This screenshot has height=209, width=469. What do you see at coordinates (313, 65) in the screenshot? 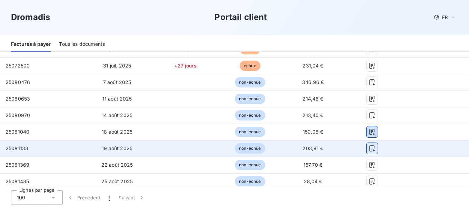
I see `span: 231,04 €` at bounding box center [313, 65].